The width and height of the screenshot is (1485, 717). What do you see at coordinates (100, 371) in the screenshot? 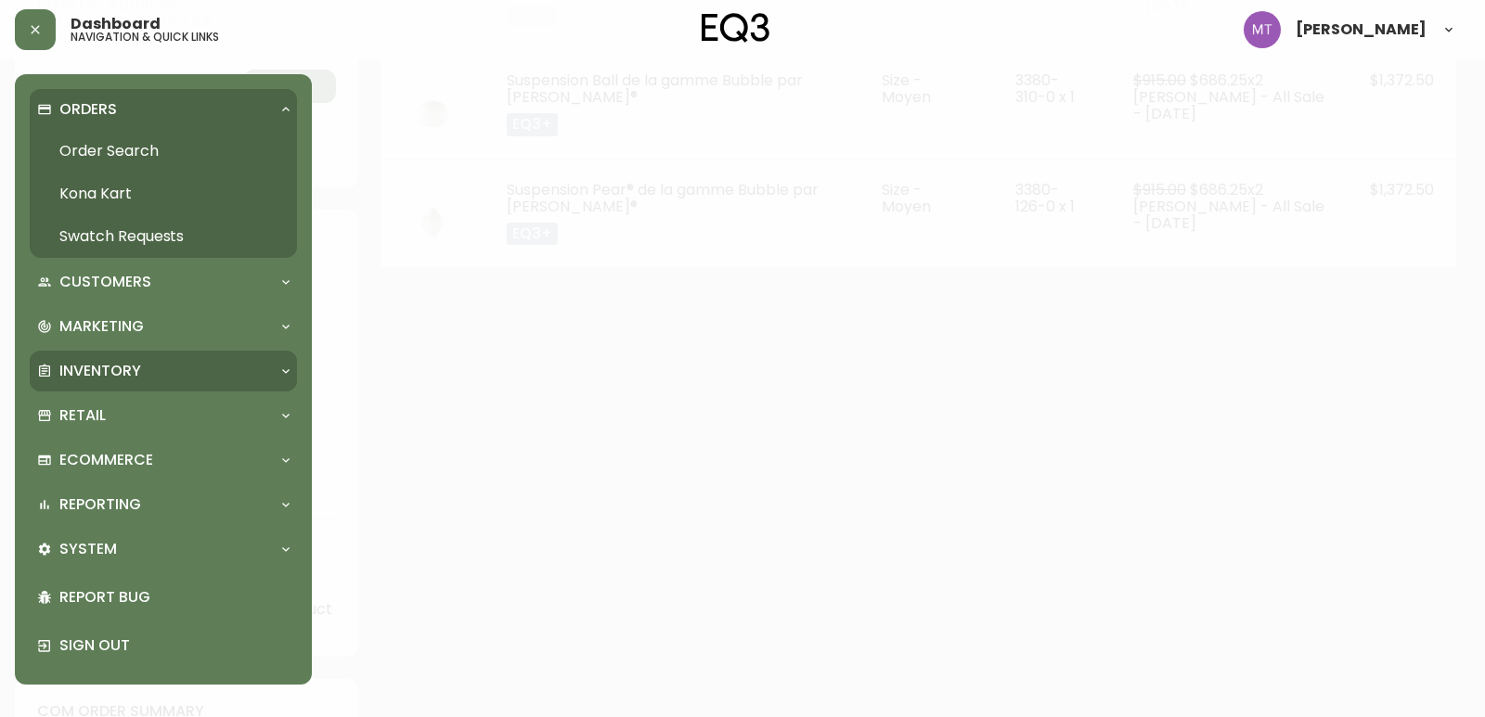
I see `p: Inventory` at bounding box center [100, 371].